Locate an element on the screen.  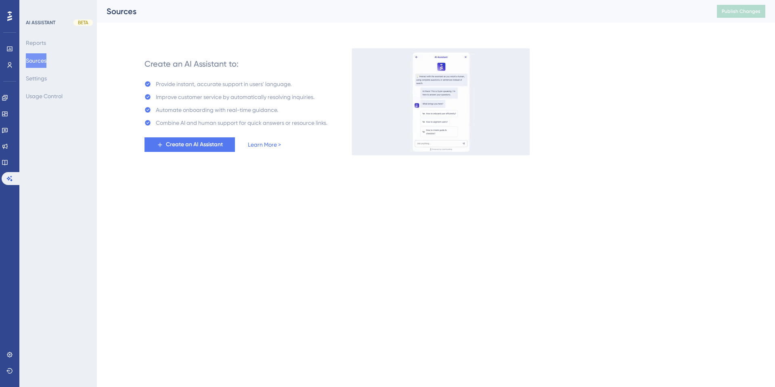
div: Improve customer service by automatically resolving inquiries. is located at coordinates (235, 97).